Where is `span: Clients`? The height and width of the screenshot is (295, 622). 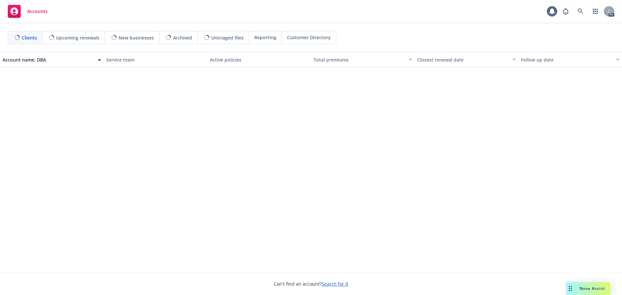
span: Clients is located at coordinates (29, 38).